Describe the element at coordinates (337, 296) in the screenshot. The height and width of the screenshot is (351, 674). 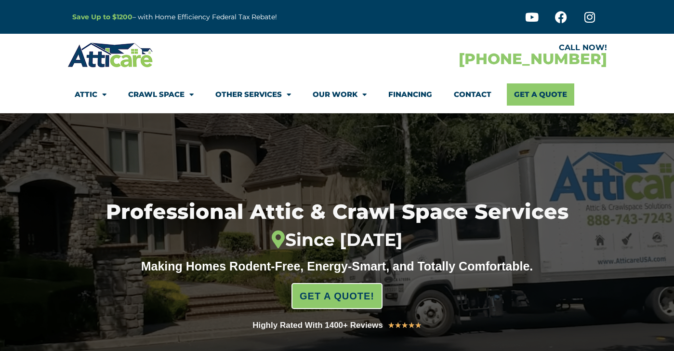
I see `a: GET A QUOTE!` at that location.